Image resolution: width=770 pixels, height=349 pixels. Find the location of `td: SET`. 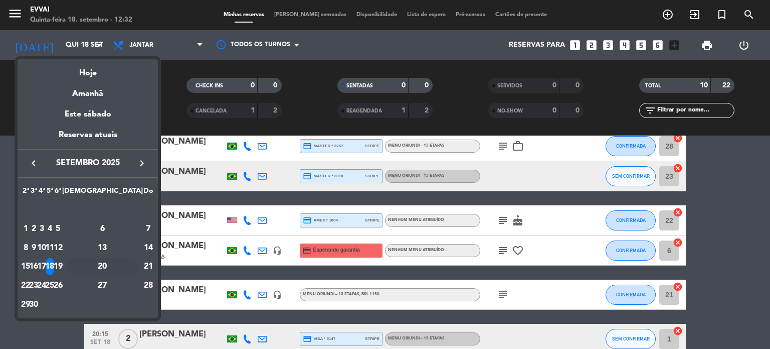

td: SET is located at coordinates (88, 210).